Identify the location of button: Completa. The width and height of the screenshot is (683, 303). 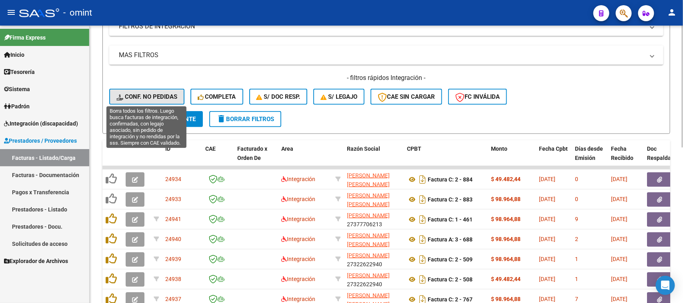
(217, 97).